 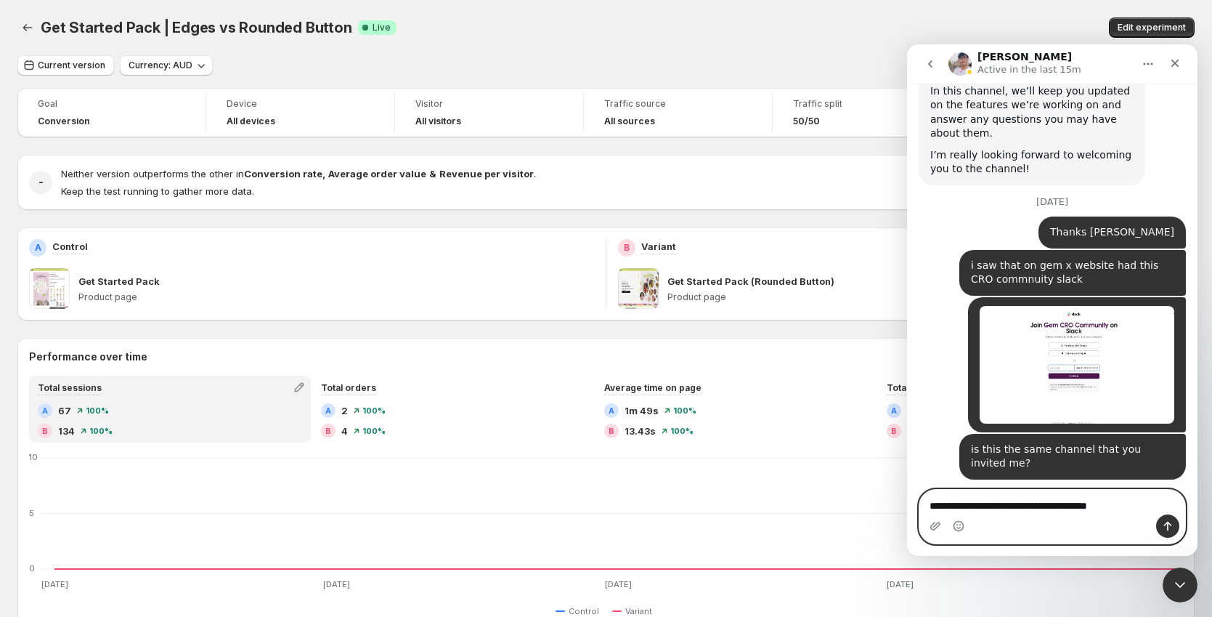 I want to click on img: Profile image for Antony, so click(x=53, y=20).